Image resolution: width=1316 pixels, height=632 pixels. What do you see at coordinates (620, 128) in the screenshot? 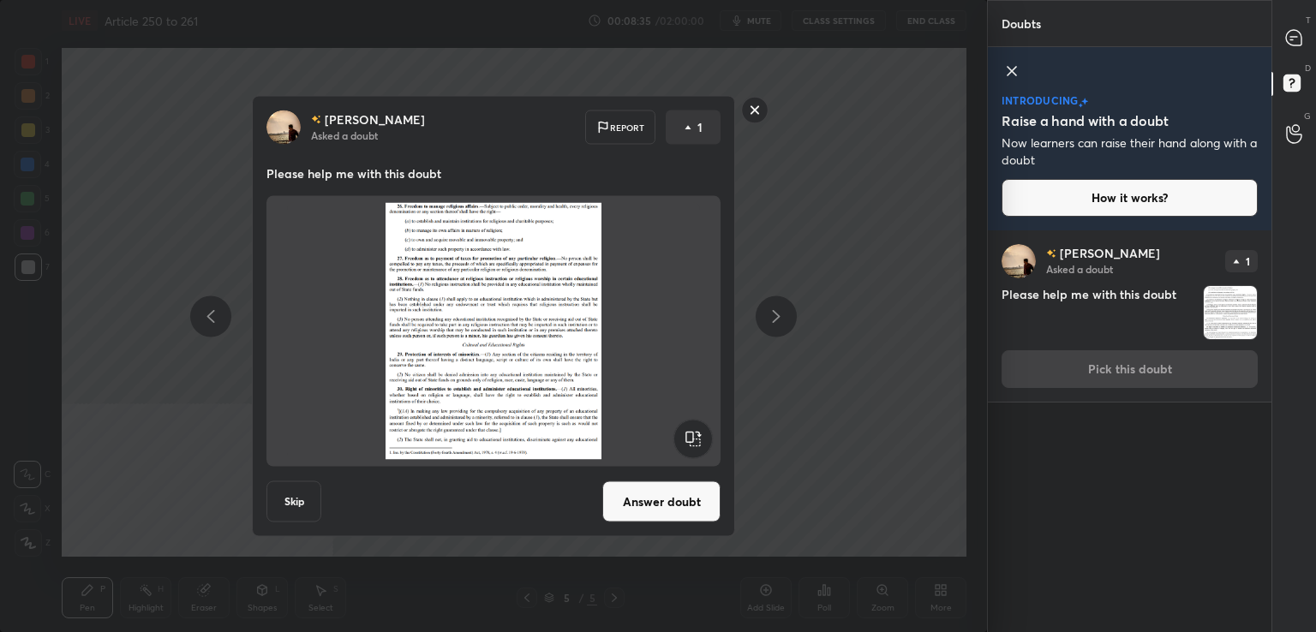
I see `div: Report` at bounding box center [620, 128].